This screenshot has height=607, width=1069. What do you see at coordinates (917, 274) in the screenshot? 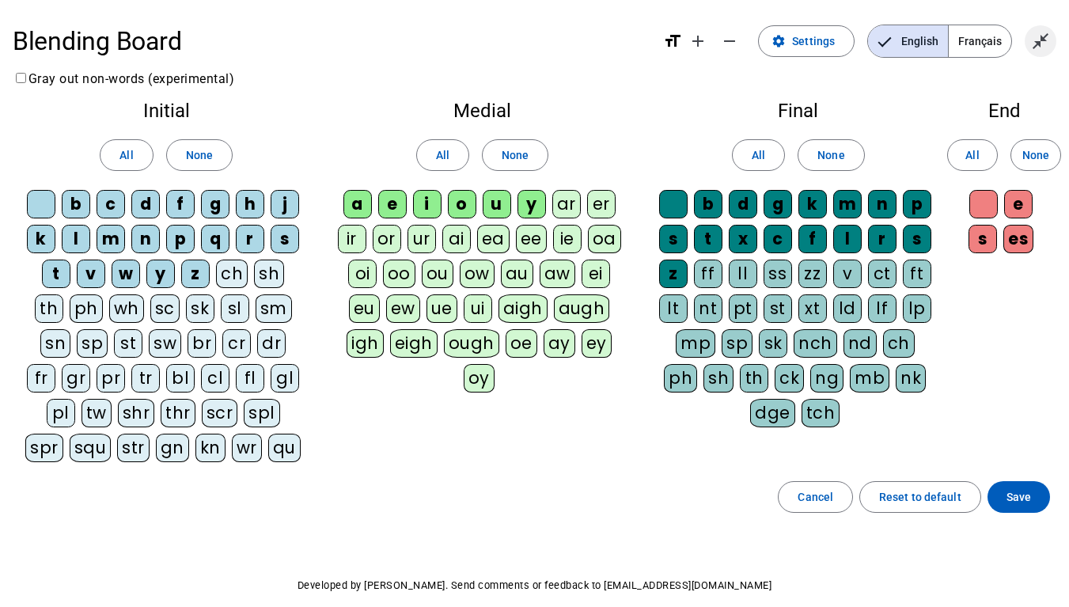
I see `div: ft` at bounding box center [917, 274].